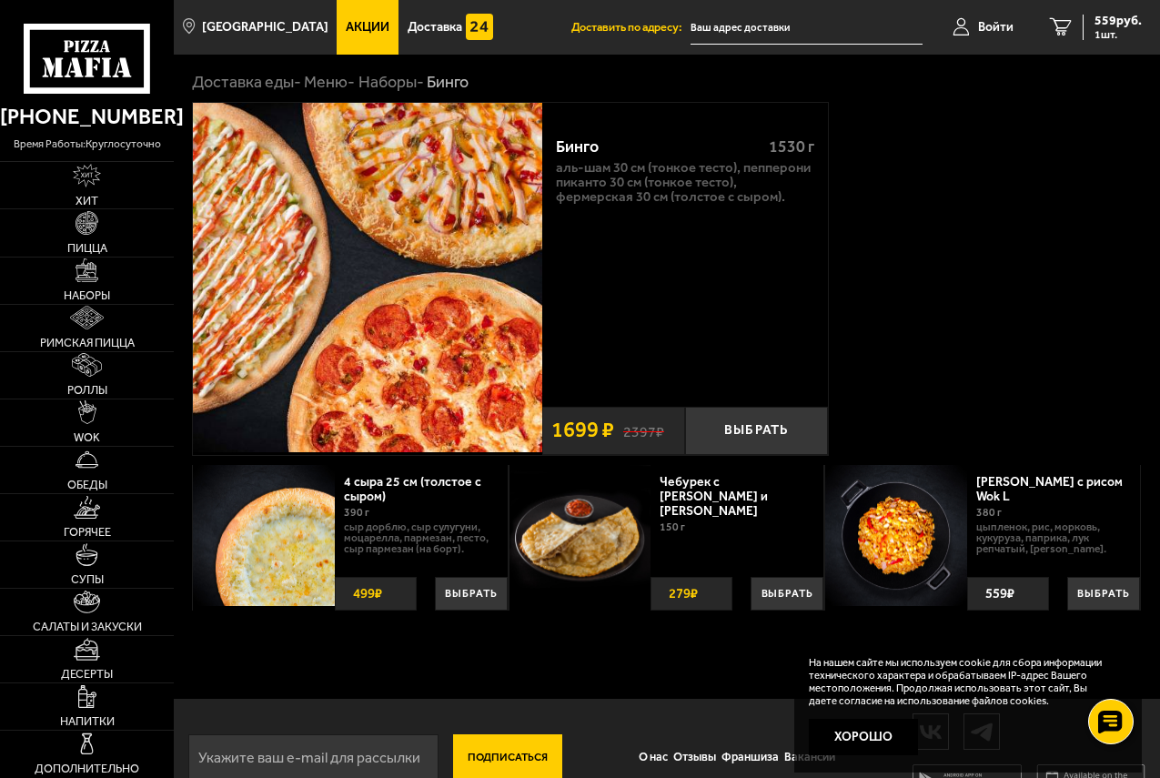 This screenshot has width=1160, height=778. What do you see at coordinates (479, 27) in the screenshot?
I see `img: 15daf4d41897b9f0e9f617042186c801.svg` at bounding box center [479, 27].